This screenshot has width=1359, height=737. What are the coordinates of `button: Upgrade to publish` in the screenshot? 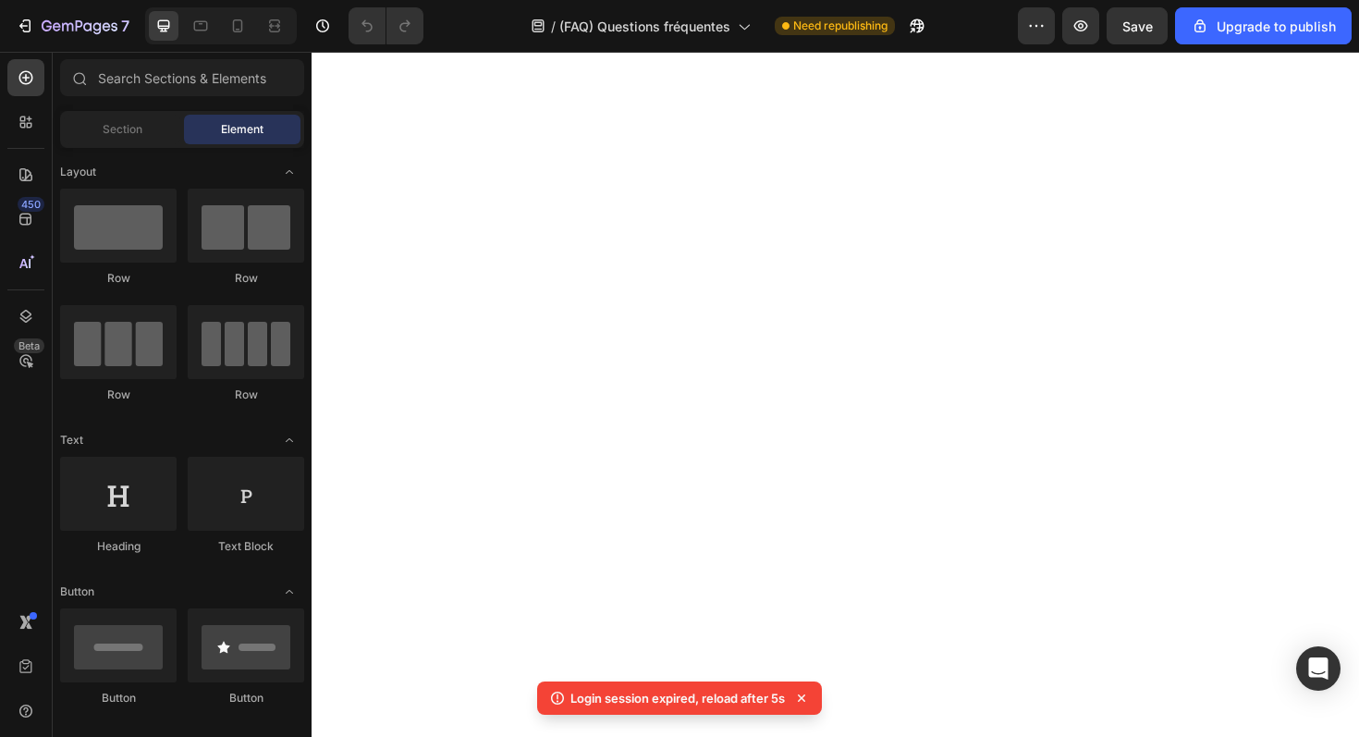 It's located at (1263, 26).